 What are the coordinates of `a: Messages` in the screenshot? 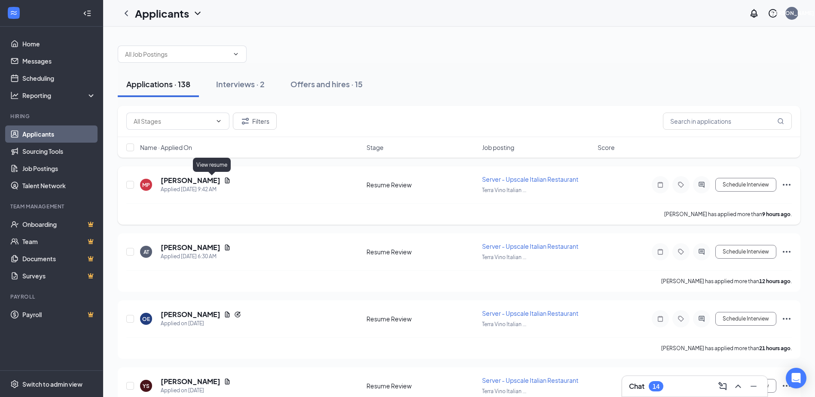 It's located at (59, 61).